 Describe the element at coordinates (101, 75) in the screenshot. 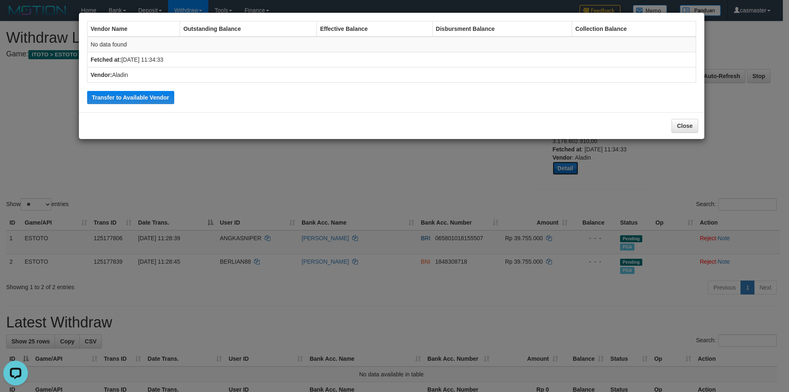

I see `b: Vendor:` at that location.